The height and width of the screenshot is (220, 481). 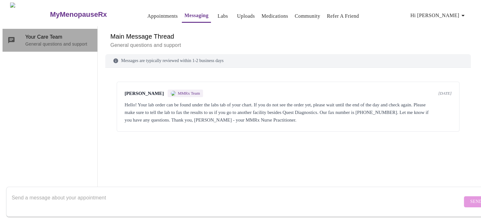 What do you see at coordinates (222, 16) in the screenshot?
I see `button: Labs` at bounding box center [222, 16].